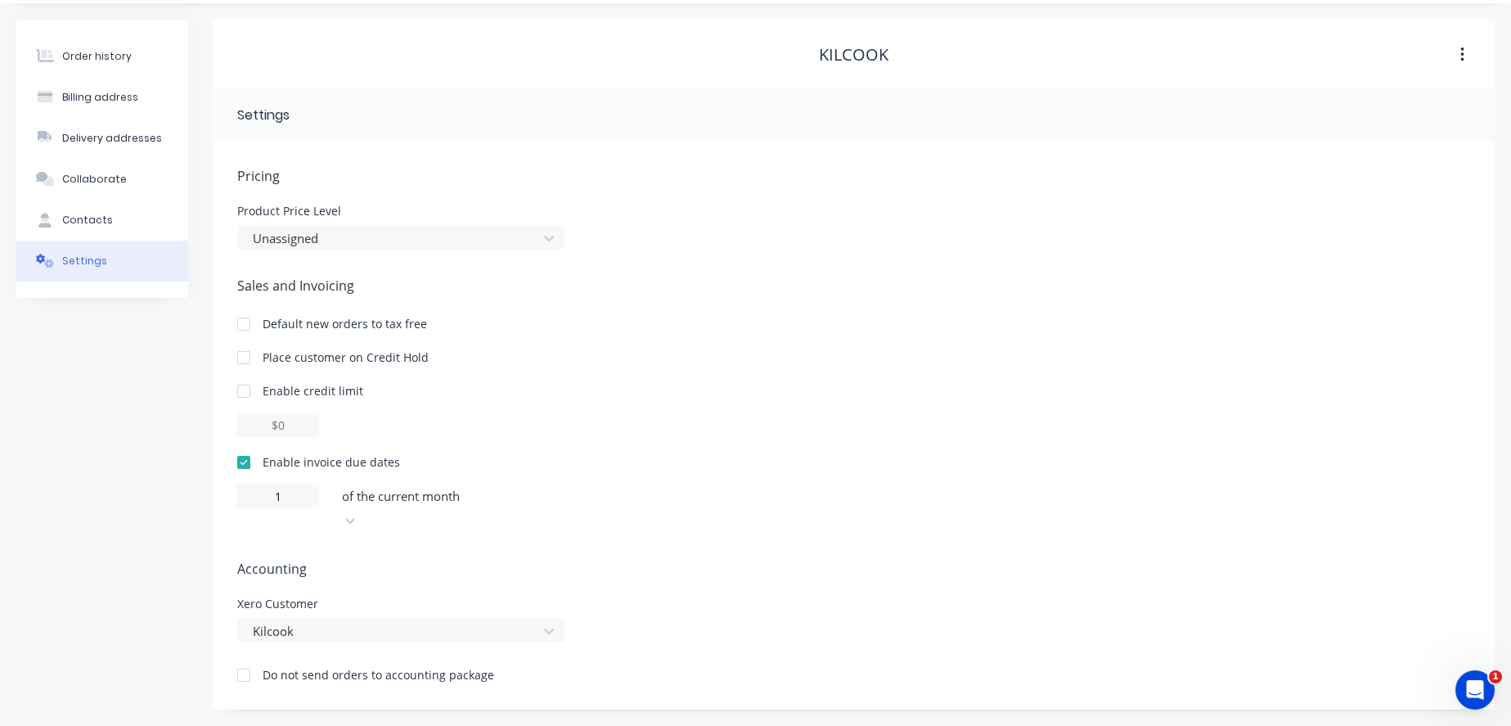 The width and height of the screenshot is (1511, 726). I want to click on div: Product Price Level, so click(401, 211).